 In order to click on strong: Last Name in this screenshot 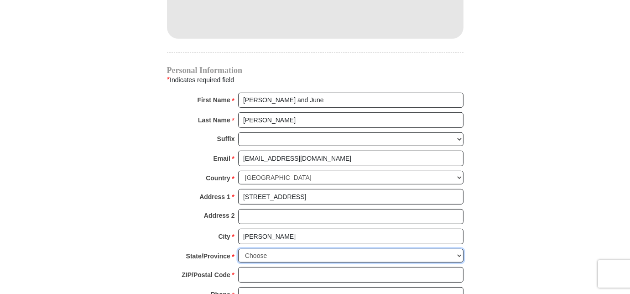, I will do `click(214, 120)`.